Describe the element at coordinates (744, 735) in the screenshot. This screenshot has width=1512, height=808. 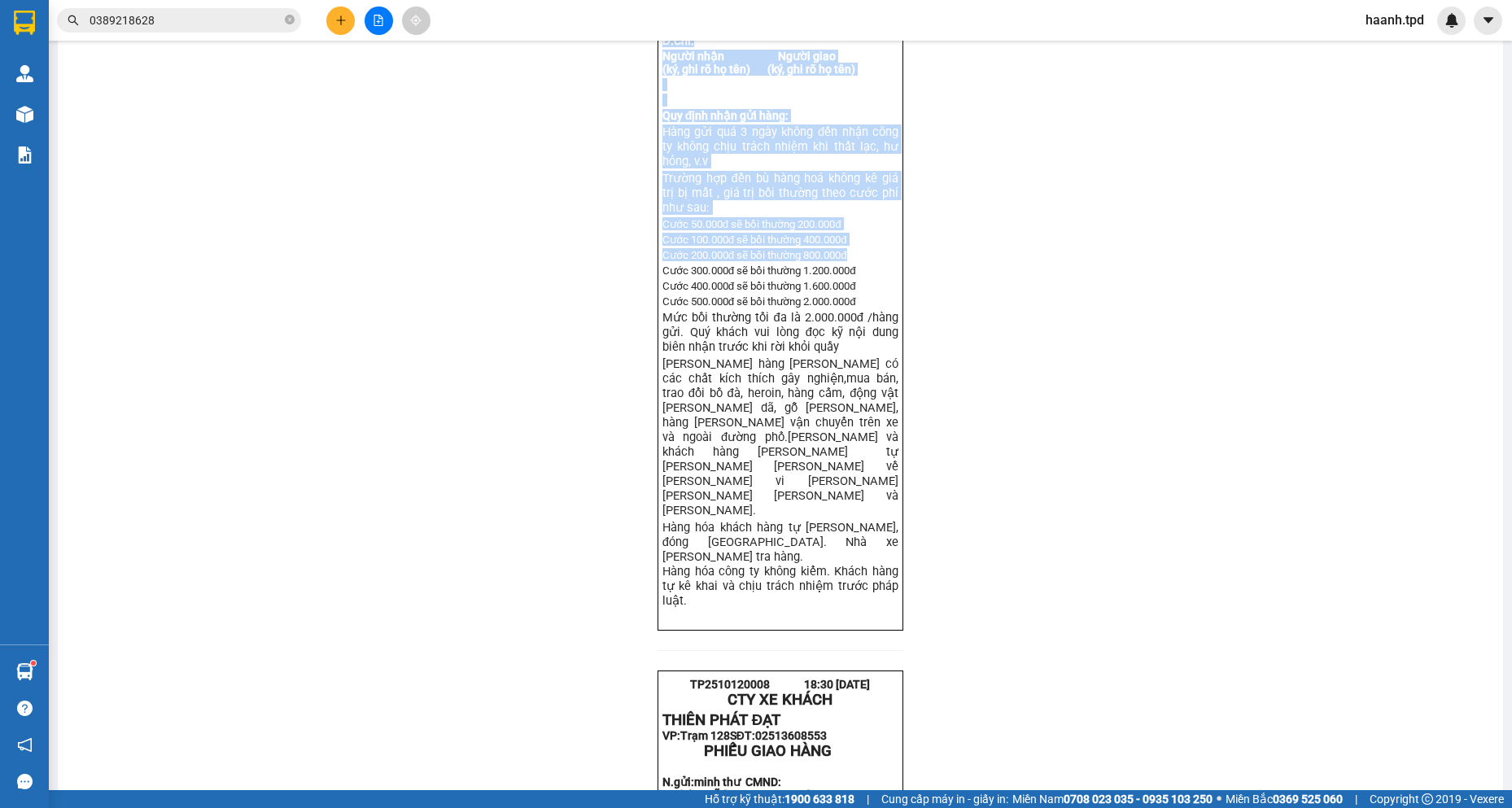
I see `strong: VP: SĐT:` at that location.